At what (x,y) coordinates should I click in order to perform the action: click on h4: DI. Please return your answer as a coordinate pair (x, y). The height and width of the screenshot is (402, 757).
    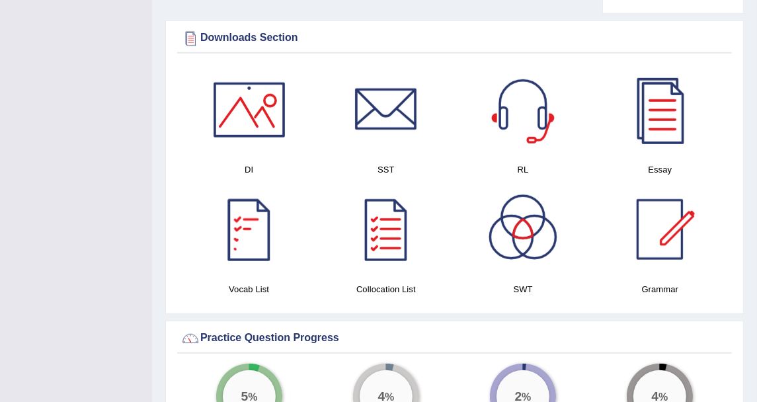
    Looking at the image, I should click on (249, 169).